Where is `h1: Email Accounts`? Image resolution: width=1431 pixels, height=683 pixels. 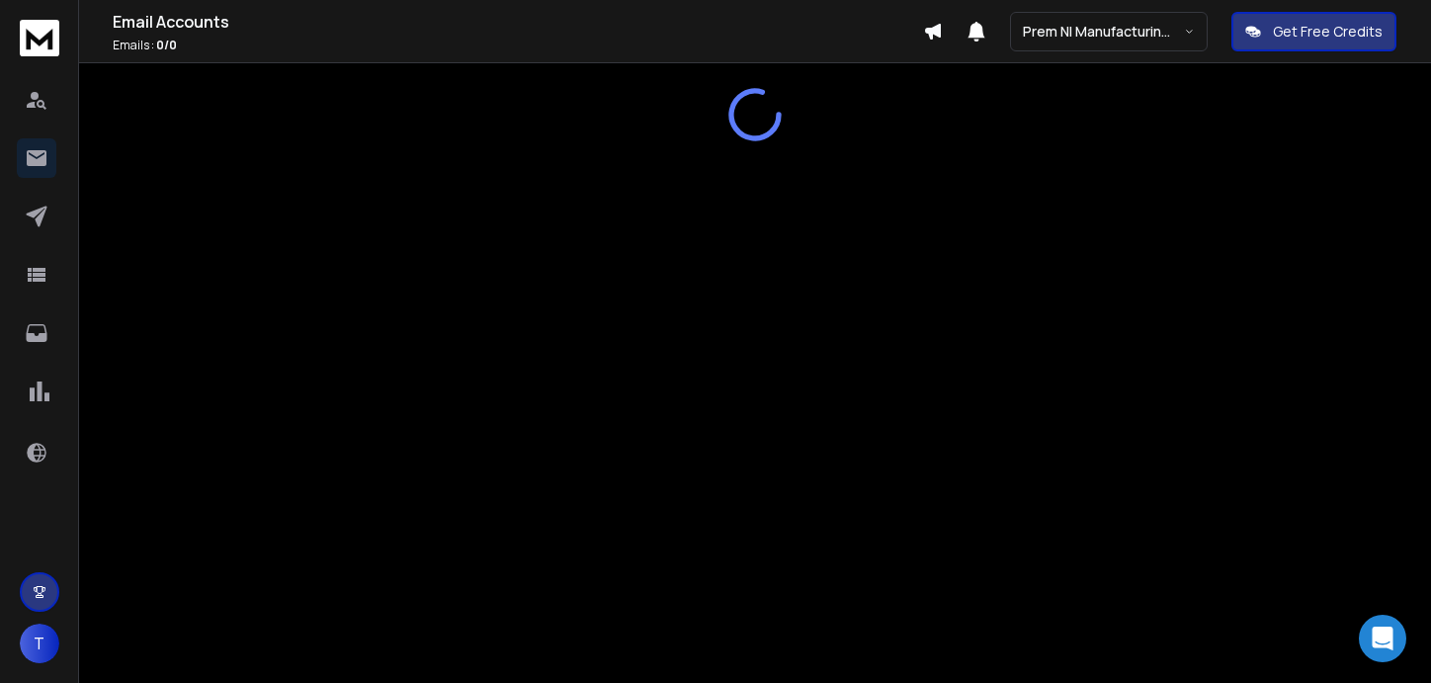
h1: Email Accounts is located at coordinates (518, 22).